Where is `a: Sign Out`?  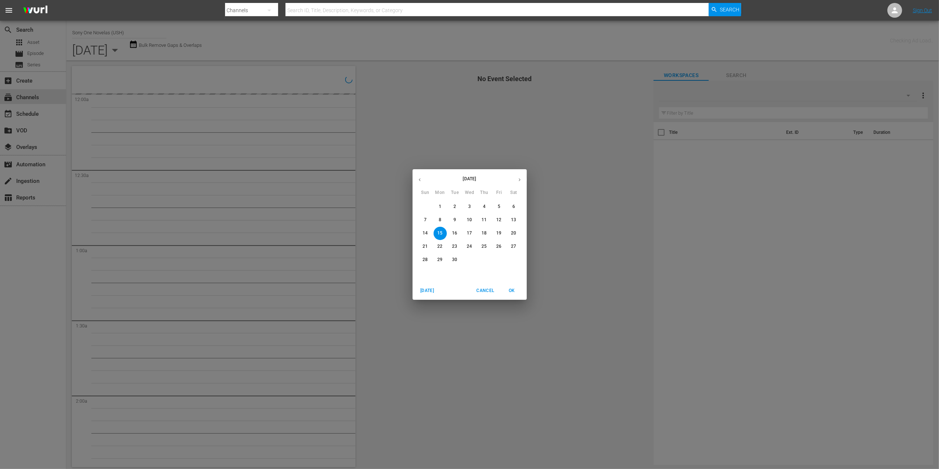
a: Sign Out is located at coordinates (923, 10).